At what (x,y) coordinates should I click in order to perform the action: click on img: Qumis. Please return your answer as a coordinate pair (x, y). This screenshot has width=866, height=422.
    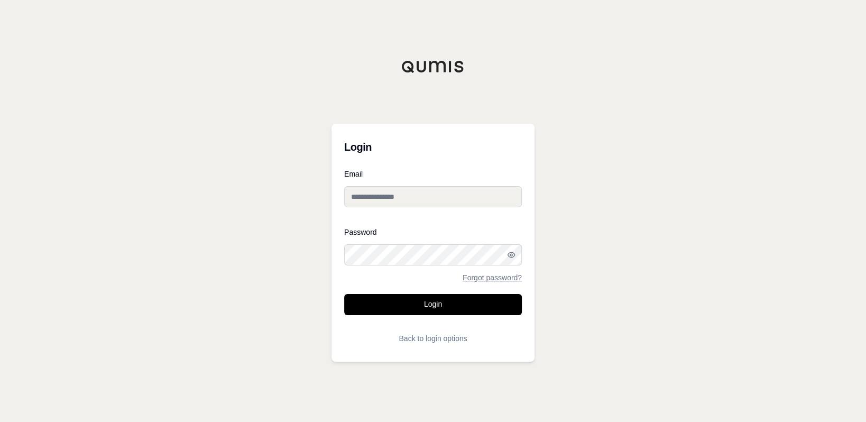
    Looking at the image, I should click on (433, 67).